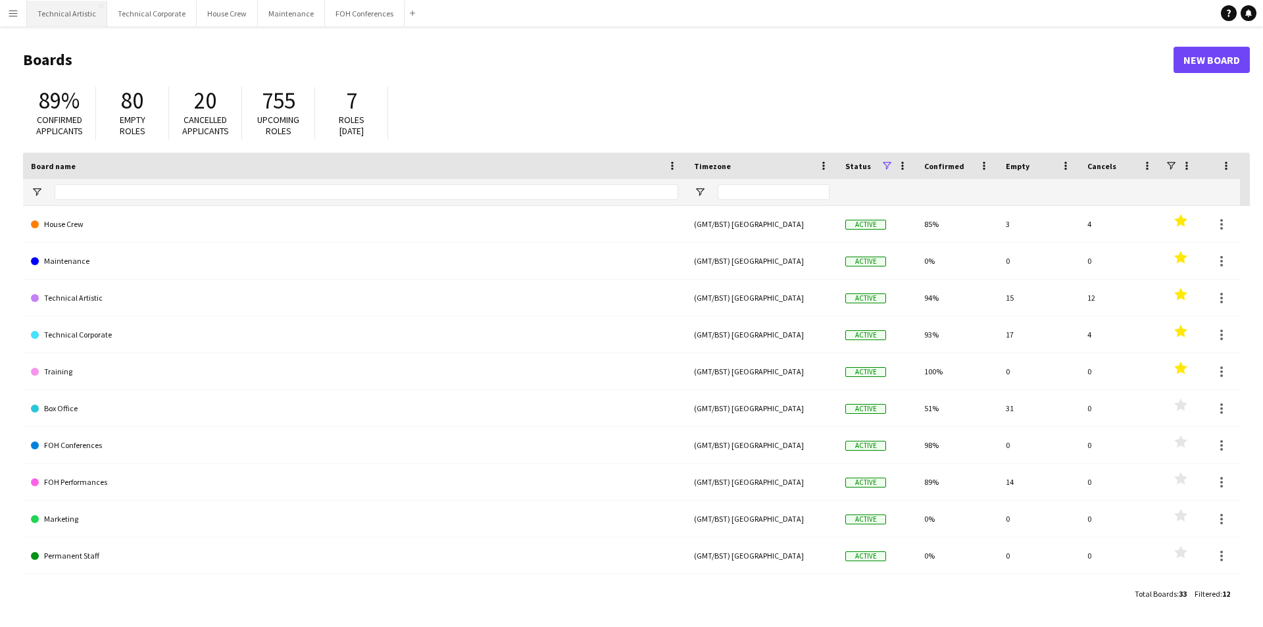 The width and height of the screenshot is (1263, 627). Describe the element at coordinates (351, 101) in the screenshot. I see `span: 7` at that location.